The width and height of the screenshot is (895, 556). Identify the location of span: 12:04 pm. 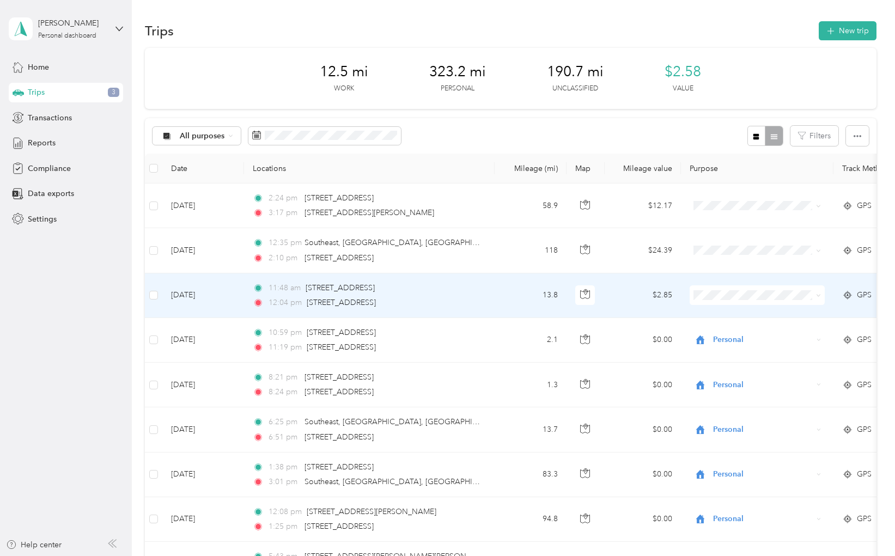
(285, 303).